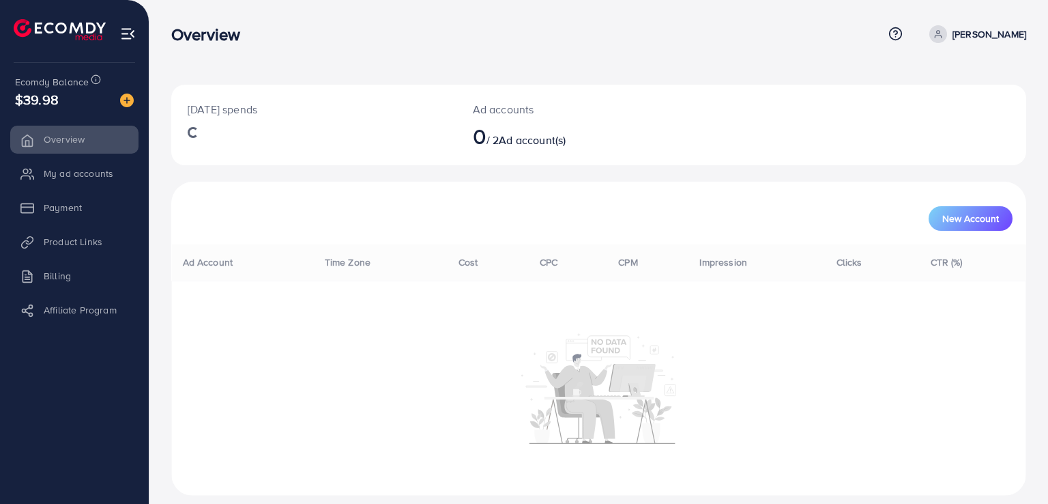 The image size is (1048, 504). I want to click on h3: Overview, so click(211, 34).